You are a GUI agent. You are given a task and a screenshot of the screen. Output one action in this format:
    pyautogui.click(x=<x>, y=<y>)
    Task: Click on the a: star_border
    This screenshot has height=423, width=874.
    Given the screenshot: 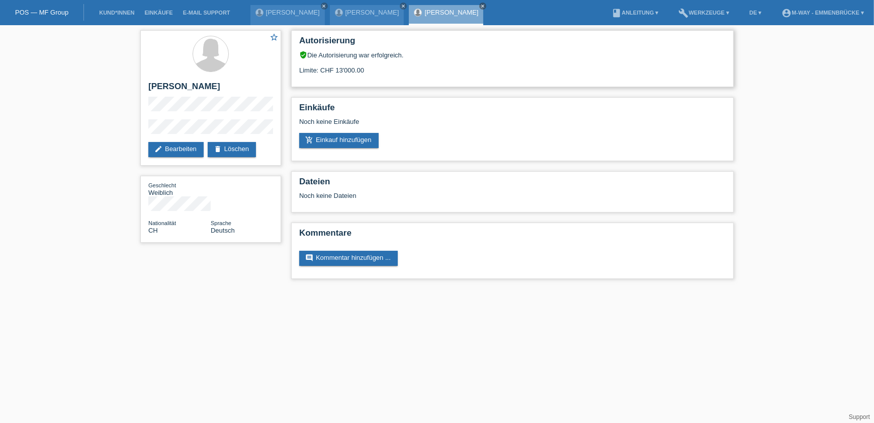 What is the action you would take?
    pyautogui.click(x=274, y=38)
    